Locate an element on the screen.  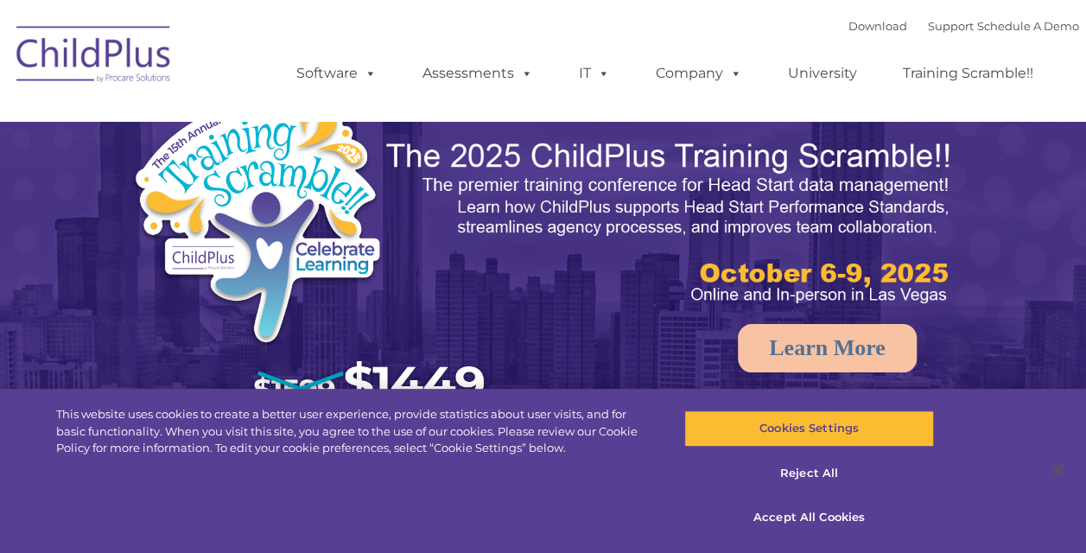
a: Support is located at coordinates (950, 26).